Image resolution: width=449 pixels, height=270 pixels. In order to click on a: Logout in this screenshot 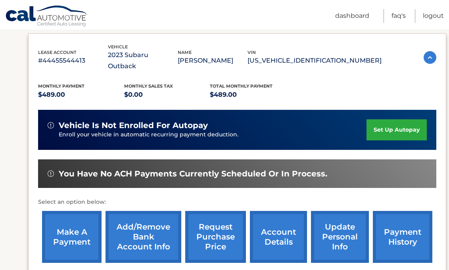, I will do `click(433, 16)`.